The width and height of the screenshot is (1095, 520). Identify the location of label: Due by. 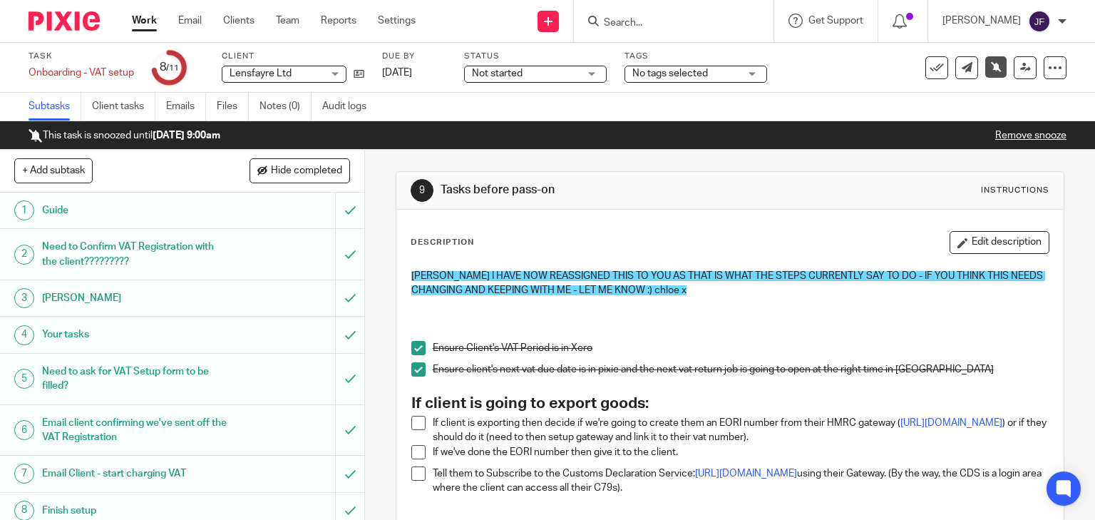
(414, 56).